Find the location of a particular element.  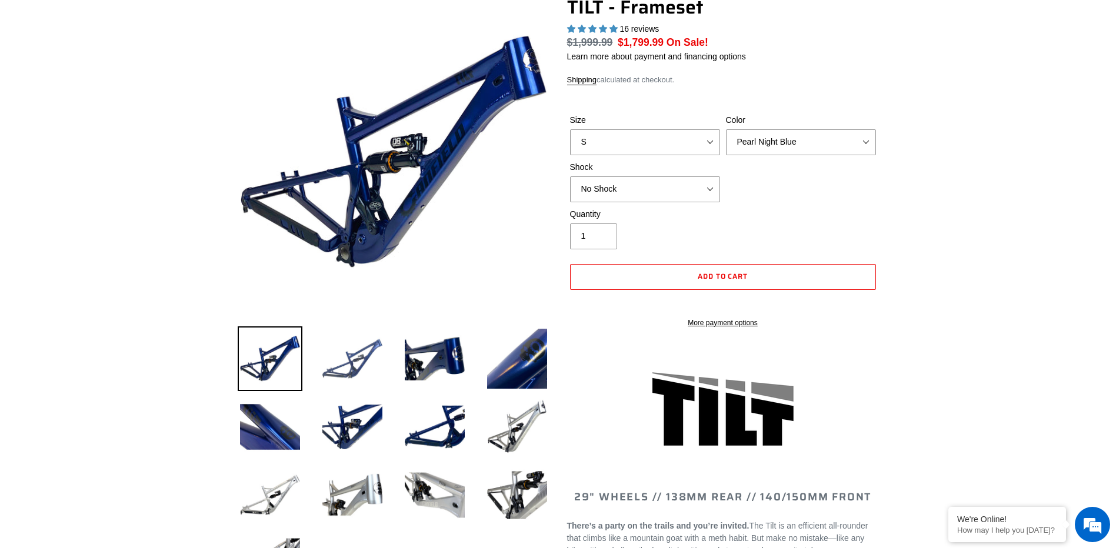

span: $1,799.99 is located at coordinates (641, 42).